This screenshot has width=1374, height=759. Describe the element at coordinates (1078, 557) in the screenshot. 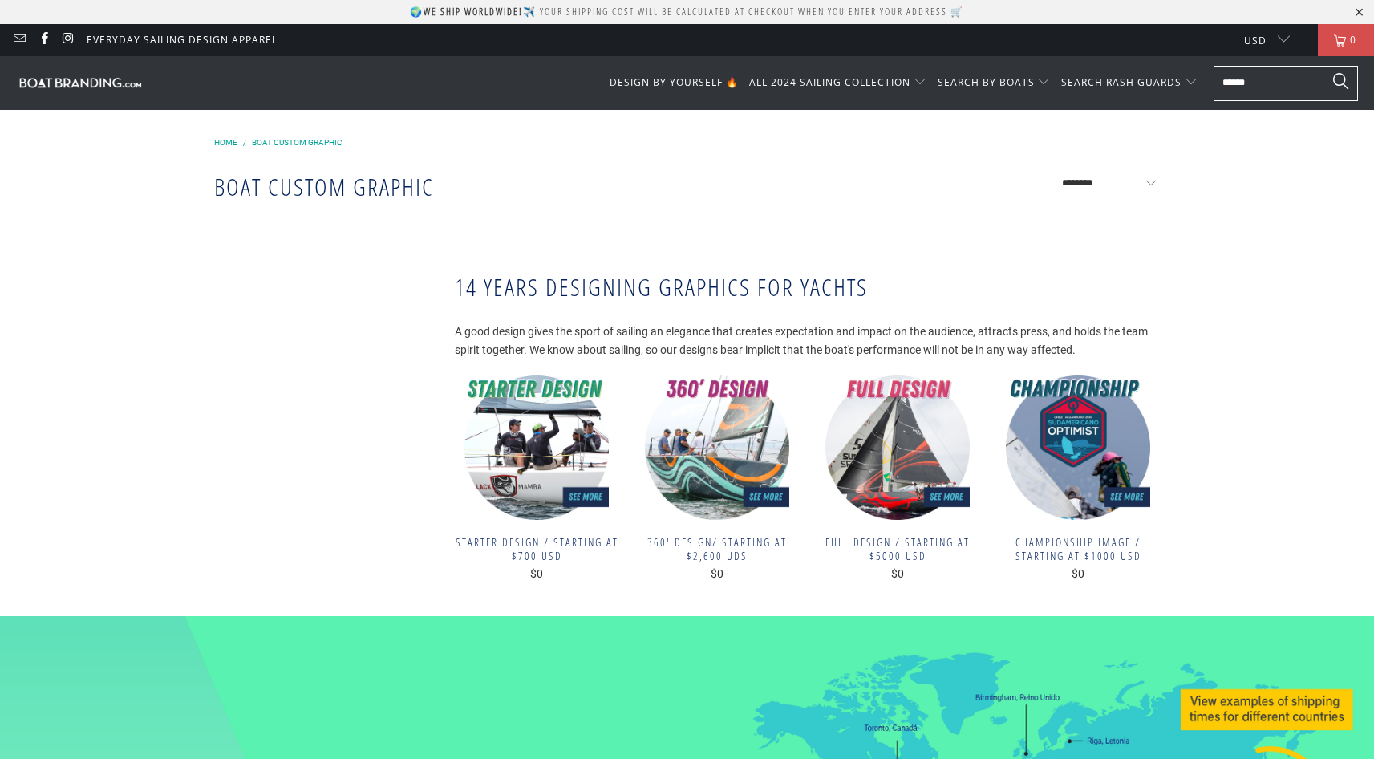

I see `a: CHAMPIONSHIP IMAGE / Starting at $1000 USD $0` at that location.